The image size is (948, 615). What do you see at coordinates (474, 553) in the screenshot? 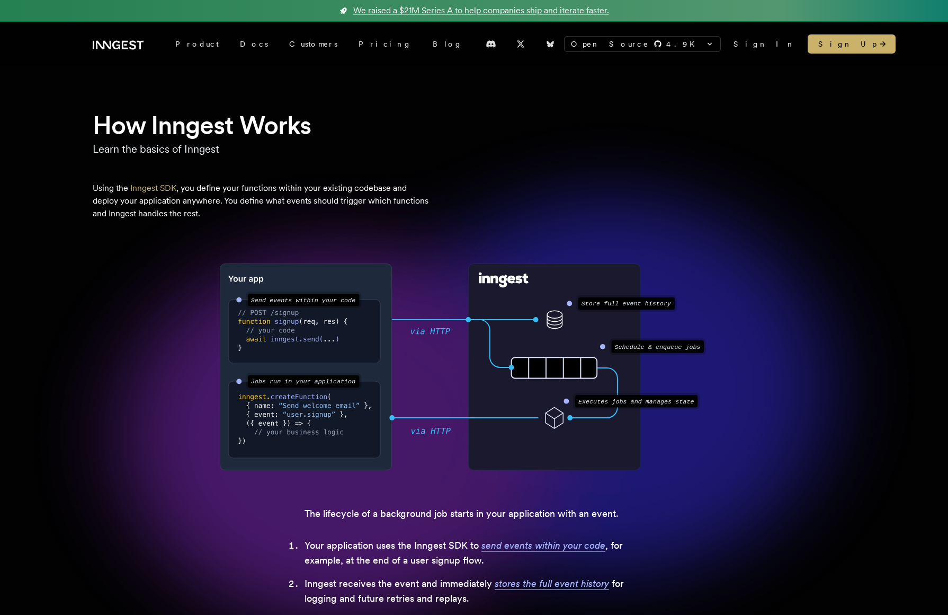
I see `li: Your application uses the Inngest SDK to , for example, at the end of a user signup flow.` at bounding box center [474, 553].